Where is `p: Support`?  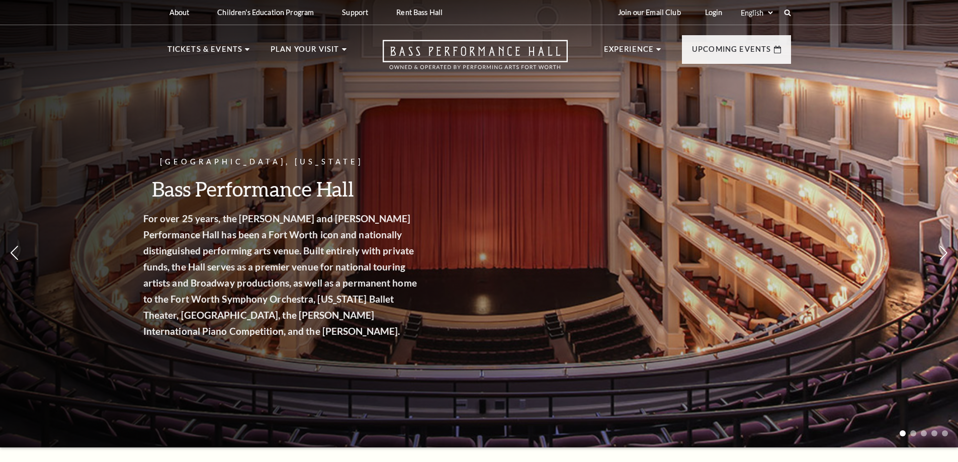 p: Support is located at coordinates (355, 12).